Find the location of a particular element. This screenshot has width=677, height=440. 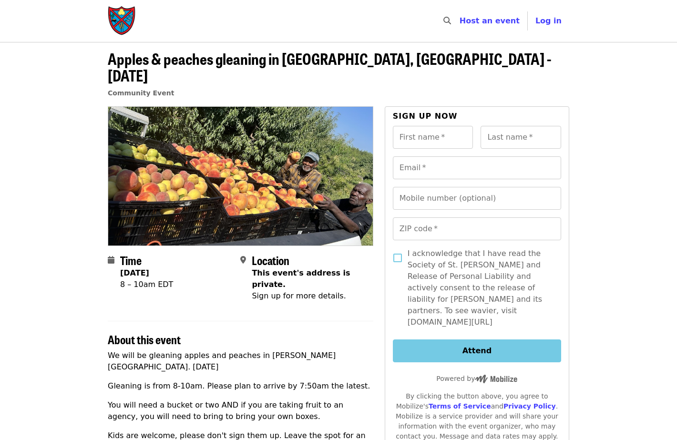

span: Sign up for more details. is located at coordinates (298, 296).